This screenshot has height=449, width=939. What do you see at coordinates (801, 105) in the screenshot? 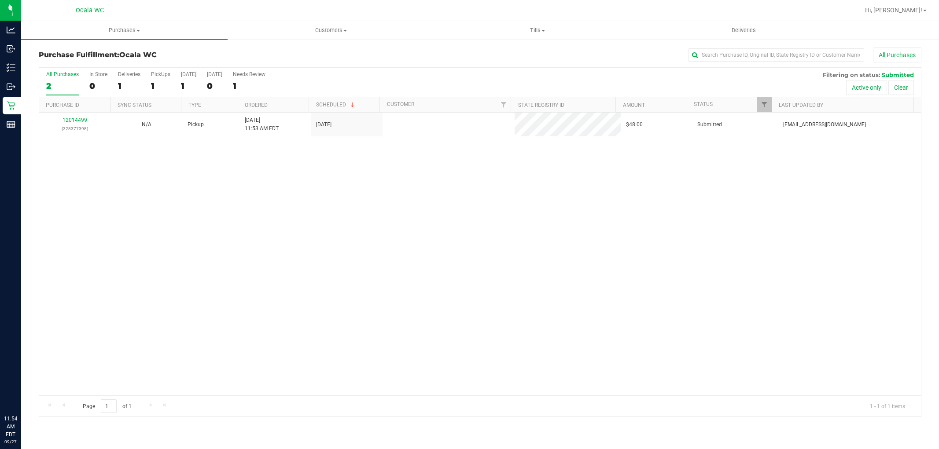
I see `a: Last Updated By` at bounding box center [801, 105].